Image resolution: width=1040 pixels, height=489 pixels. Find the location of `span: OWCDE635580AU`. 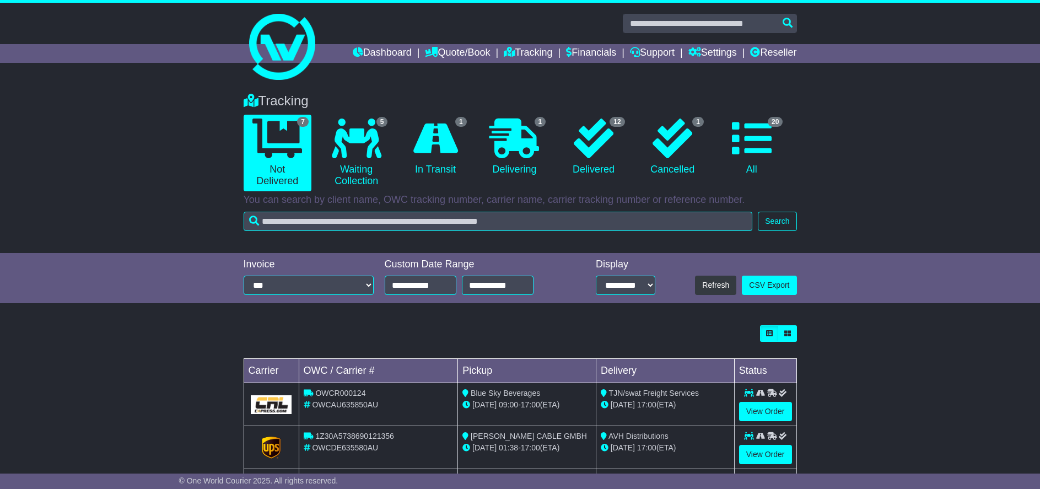

span: OWCDE635580AU is located at coordinates (345, 448).